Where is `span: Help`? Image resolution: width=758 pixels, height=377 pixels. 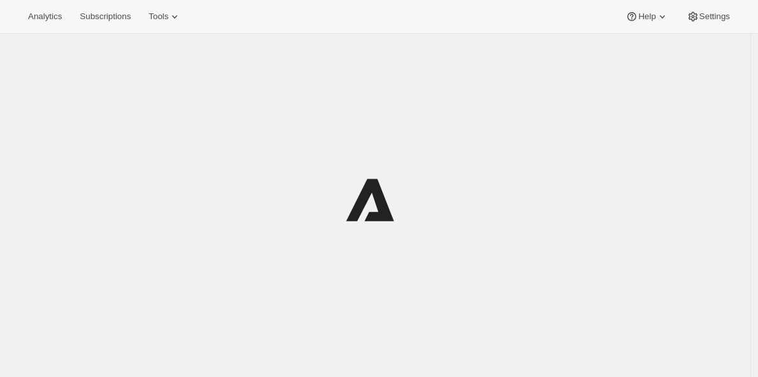 span: Help is located at coordinates (646, 17).